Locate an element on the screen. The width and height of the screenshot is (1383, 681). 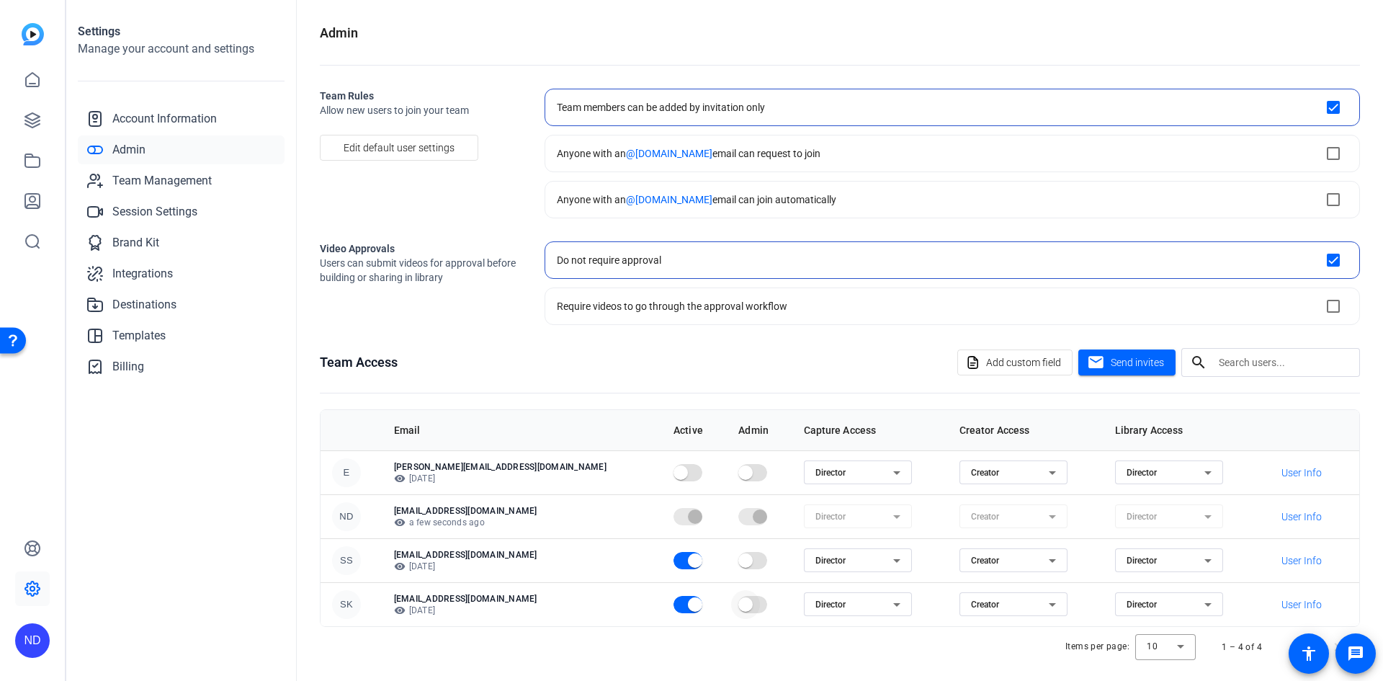
span: Edit default user settings is located at coordinates (399, 148).